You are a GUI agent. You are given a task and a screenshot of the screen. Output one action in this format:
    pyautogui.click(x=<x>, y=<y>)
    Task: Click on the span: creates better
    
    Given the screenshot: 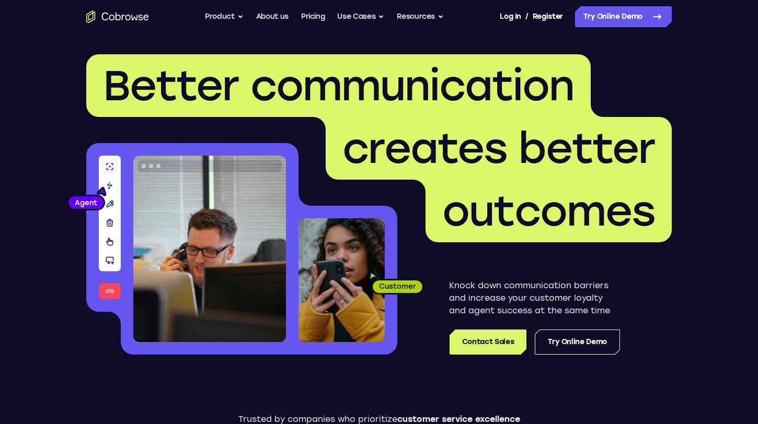 What is the action you would take?
    pyautogui.click(x=498, y=148)
    